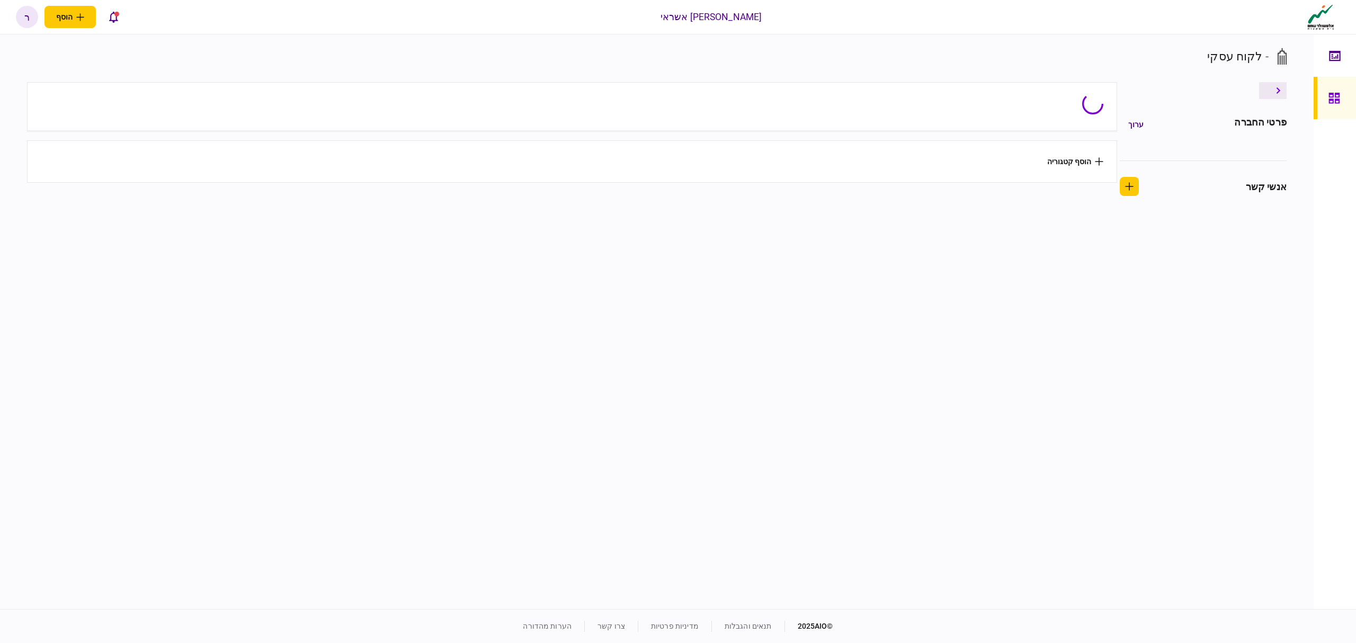  Describe the element at coordinates (1260, 124) in the screenshot. I see `div: פרטי החברה` at that location.